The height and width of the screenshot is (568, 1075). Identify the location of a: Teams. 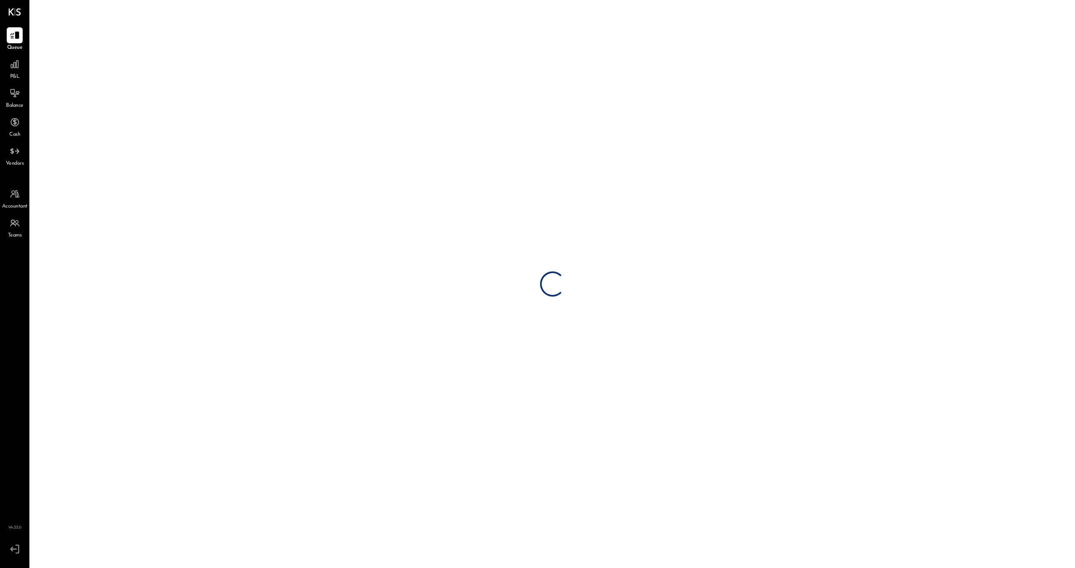
(15, 227).